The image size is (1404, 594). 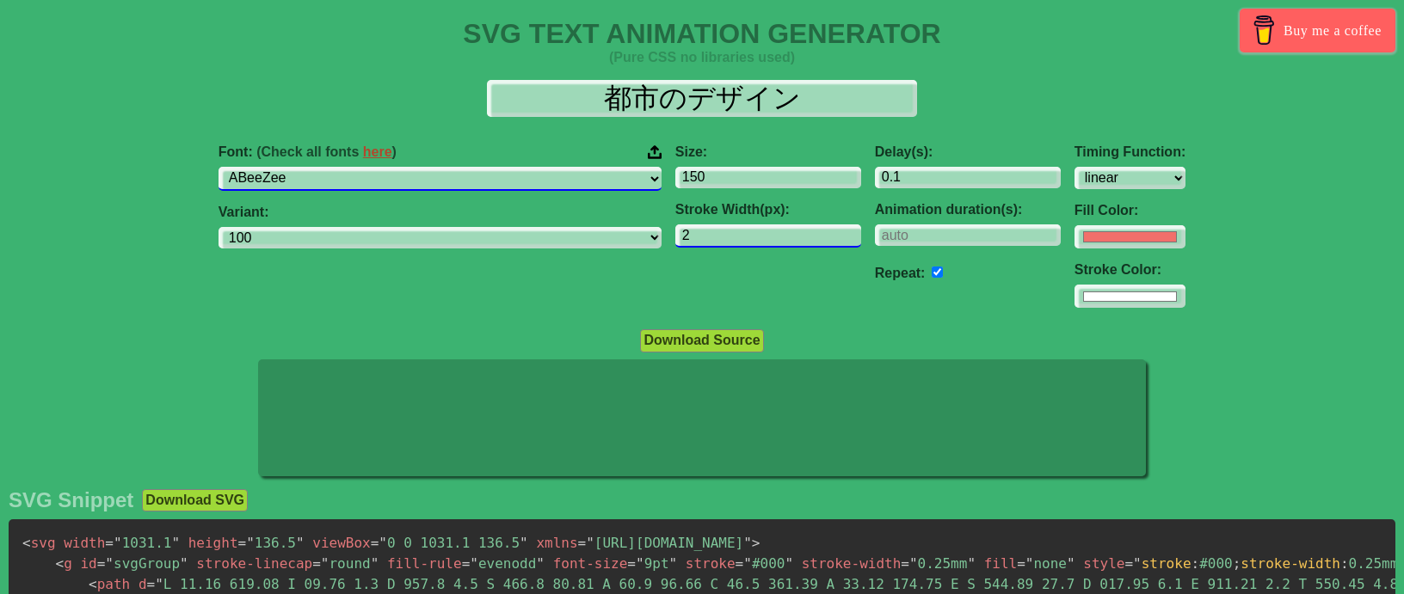 I want to click on input: 0.1s, so click(x=968, y=177).